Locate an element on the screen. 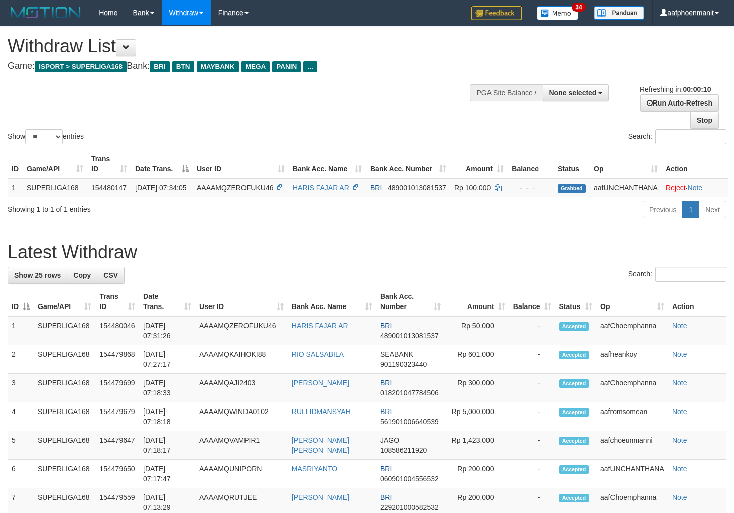 This screenshot has height=513, width=734. a: Reject is located at coordinates (676, 188).